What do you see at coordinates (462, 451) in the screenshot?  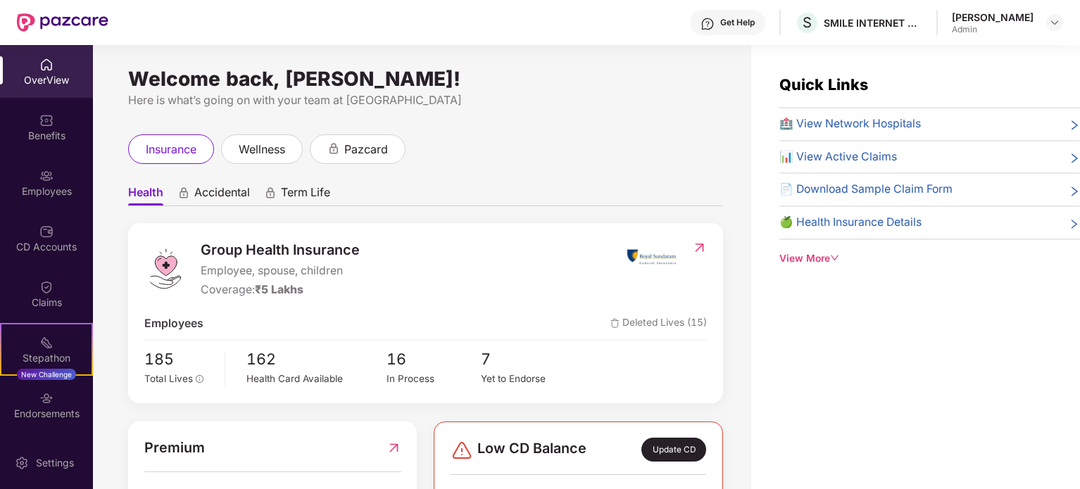 I see `img: svg+xml;base64,PHN2ZyBpZD0iRGFuZ2VyLTMyeDMyIiB4bWxucz0iaHR0cDovL3d3dy53My5vcmcvMjAwMC9zdmciIHdpZH...` at bounding box center [462, 451].